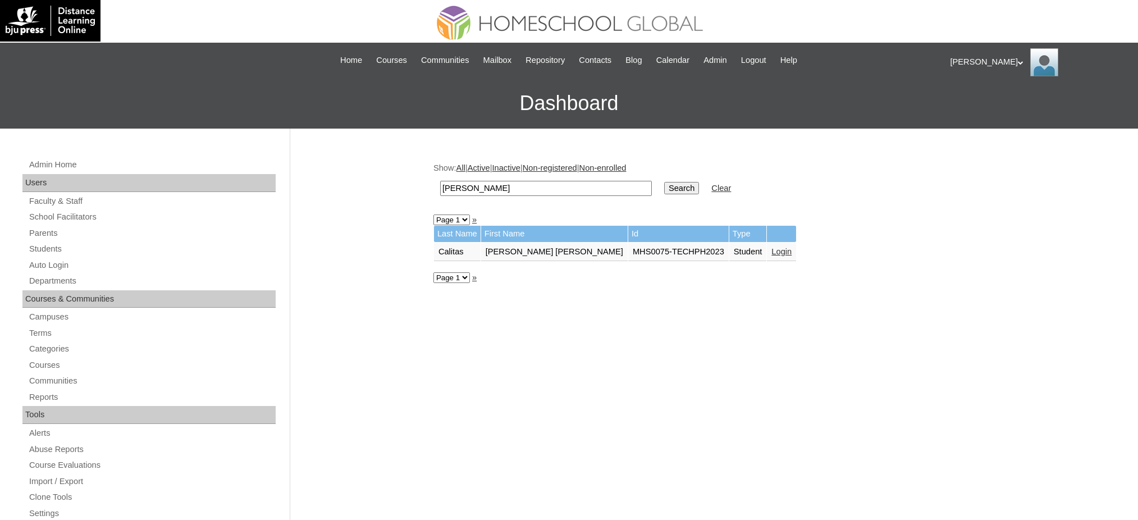  Describe the element at coordinates (149, 299) in the screenshot. I see `div: Courses & Communities` at that location.